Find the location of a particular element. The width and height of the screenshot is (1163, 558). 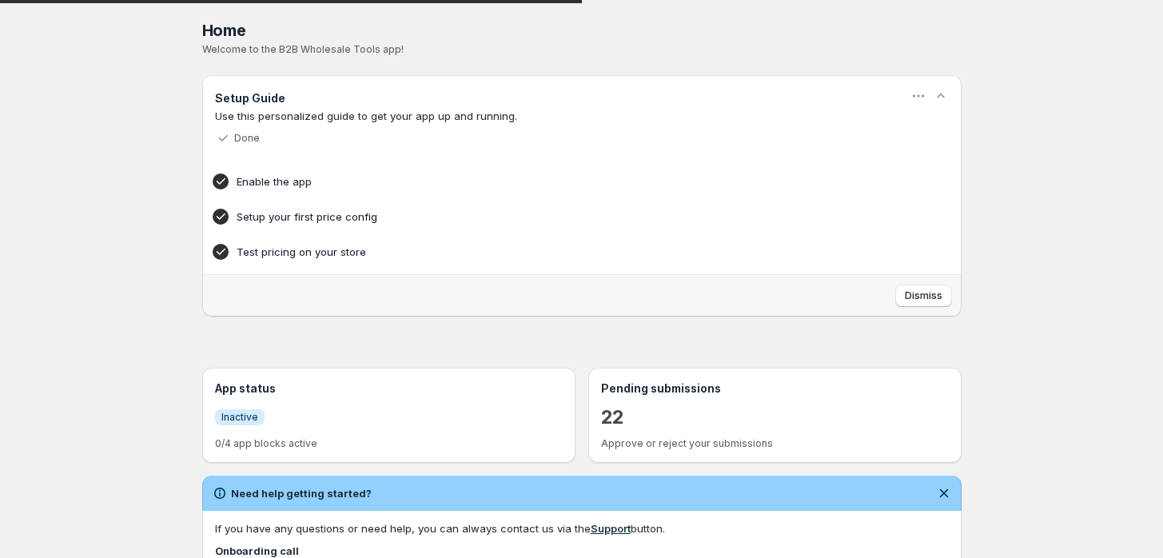

a: InfoInactive is located at coordinates (240, 416).